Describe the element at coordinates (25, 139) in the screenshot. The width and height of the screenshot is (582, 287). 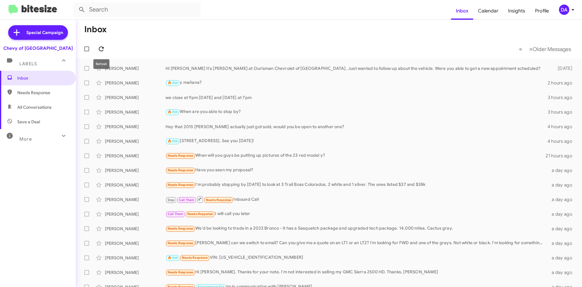
I see `span: More` at that location.